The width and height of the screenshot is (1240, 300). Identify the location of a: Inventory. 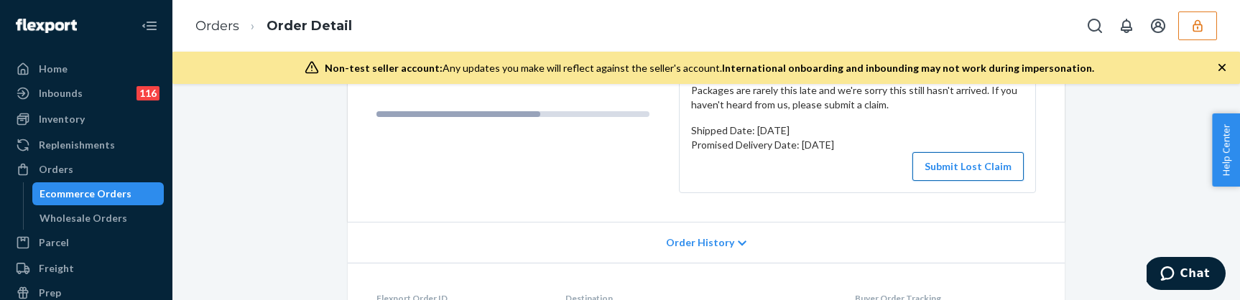
(86, 119).